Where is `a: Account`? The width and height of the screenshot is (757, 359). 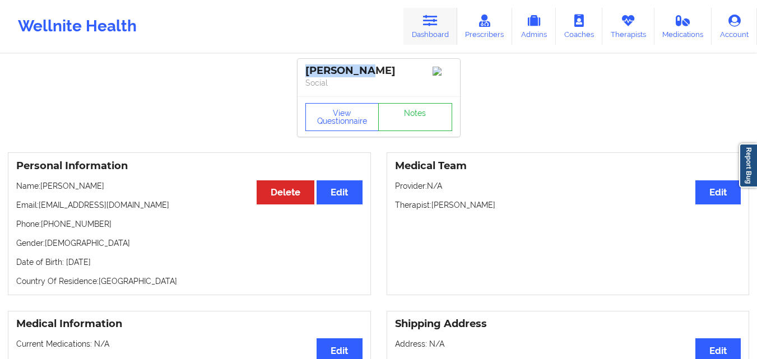
a: Account is located at coordinates (734, 26).